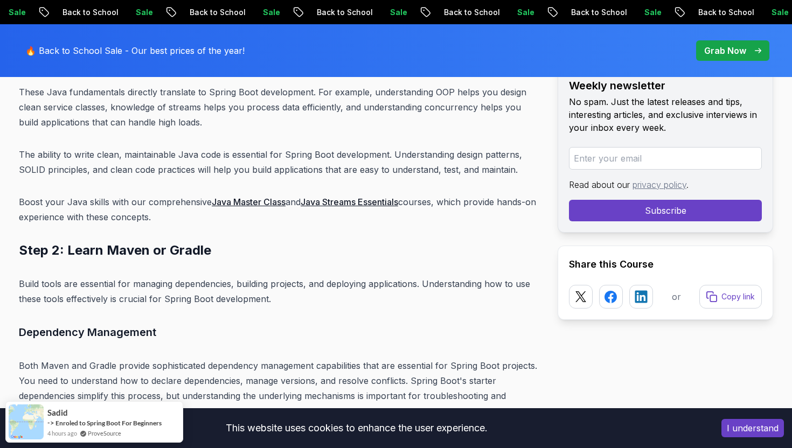  Describe the element at coordinates (666, 185) in the screenshot. I see `p: Read about our .` at that location.